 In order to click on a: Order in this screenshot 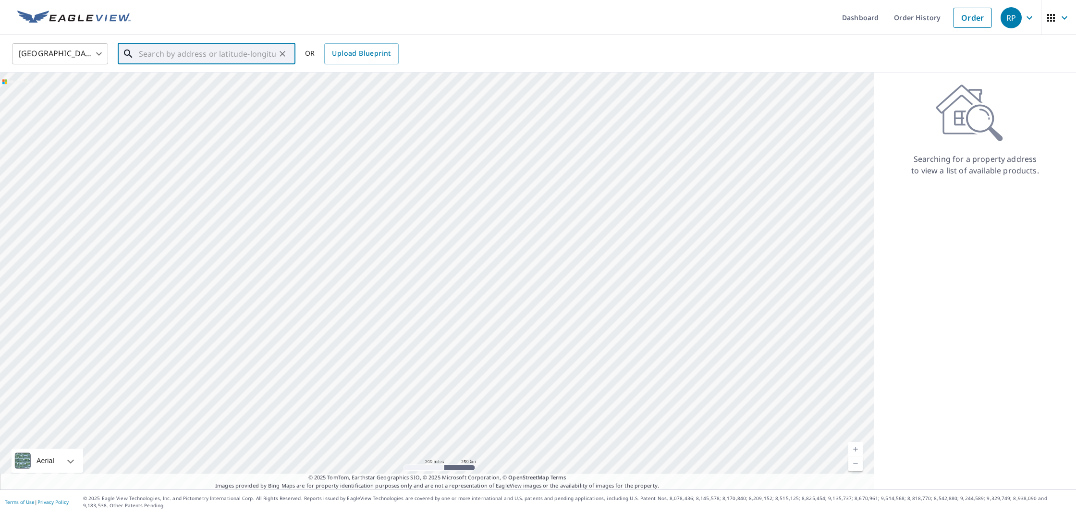, I will do `click(972, 18)`.